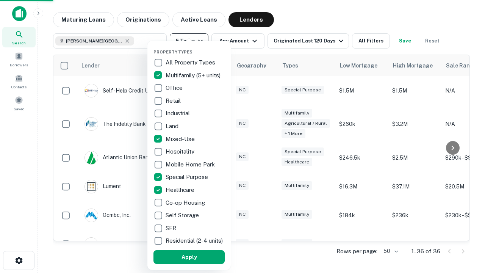  I want to click on span: Property Types, so click(173, 52).